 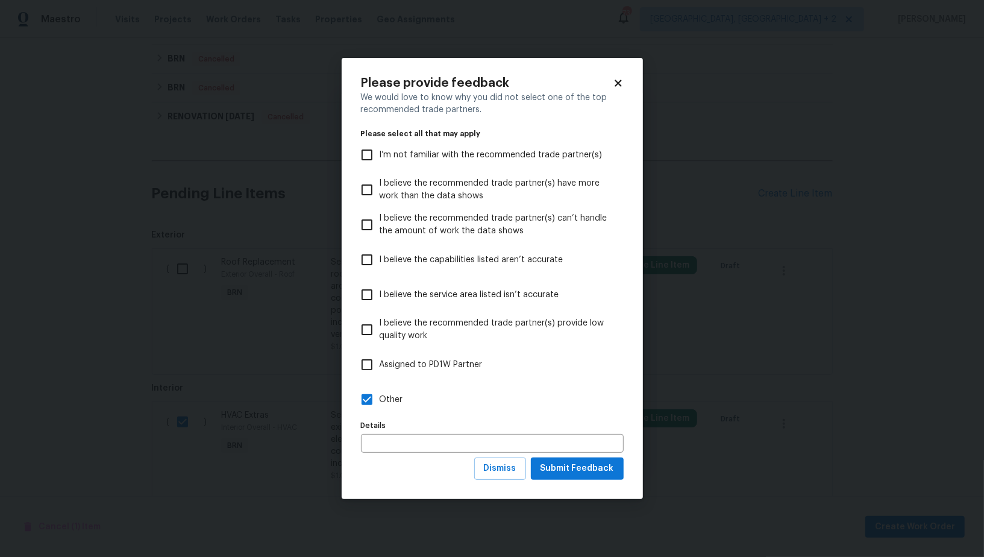 I want to click on span: Dismiss, so click(x=500, y=468).